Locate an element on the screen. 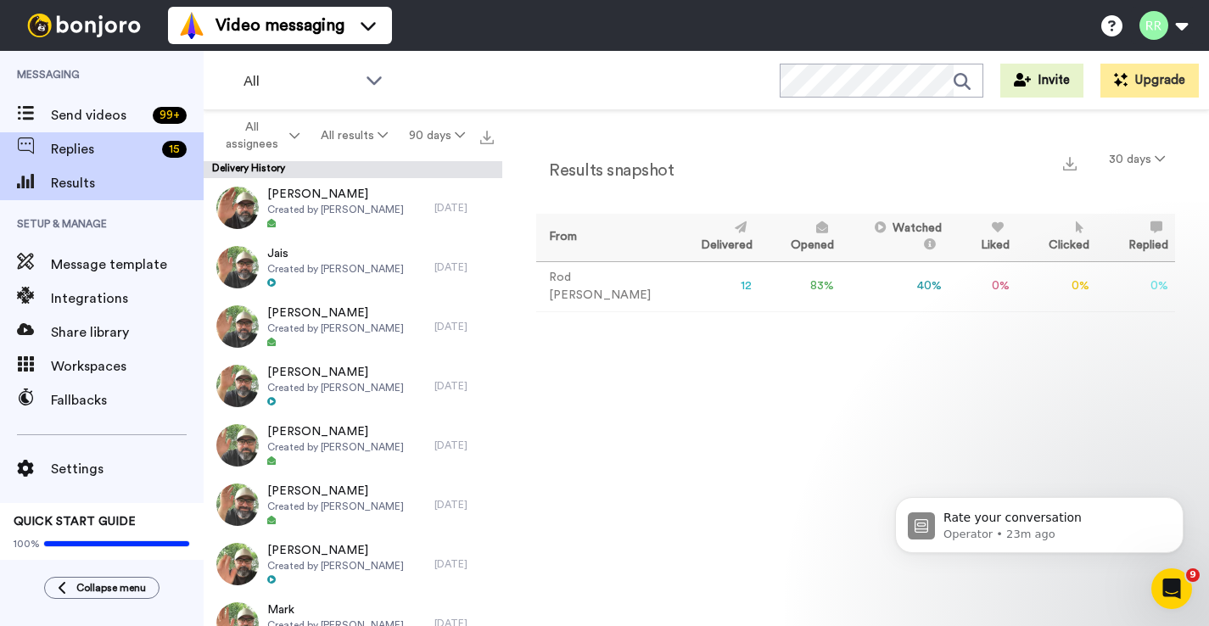  span: 100% is located at coordinates (26, 544).